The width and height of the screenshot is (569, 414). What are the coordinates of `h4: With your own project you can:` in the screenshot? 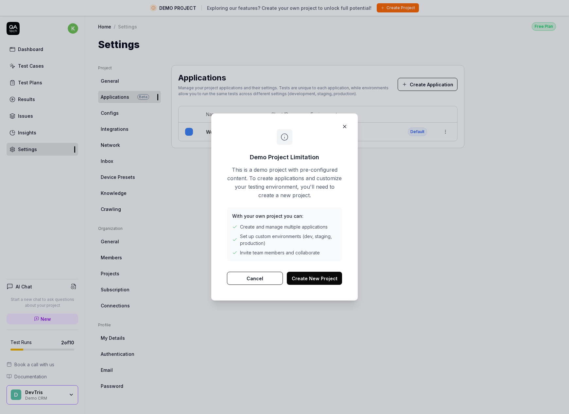 It's located at (284, 216).